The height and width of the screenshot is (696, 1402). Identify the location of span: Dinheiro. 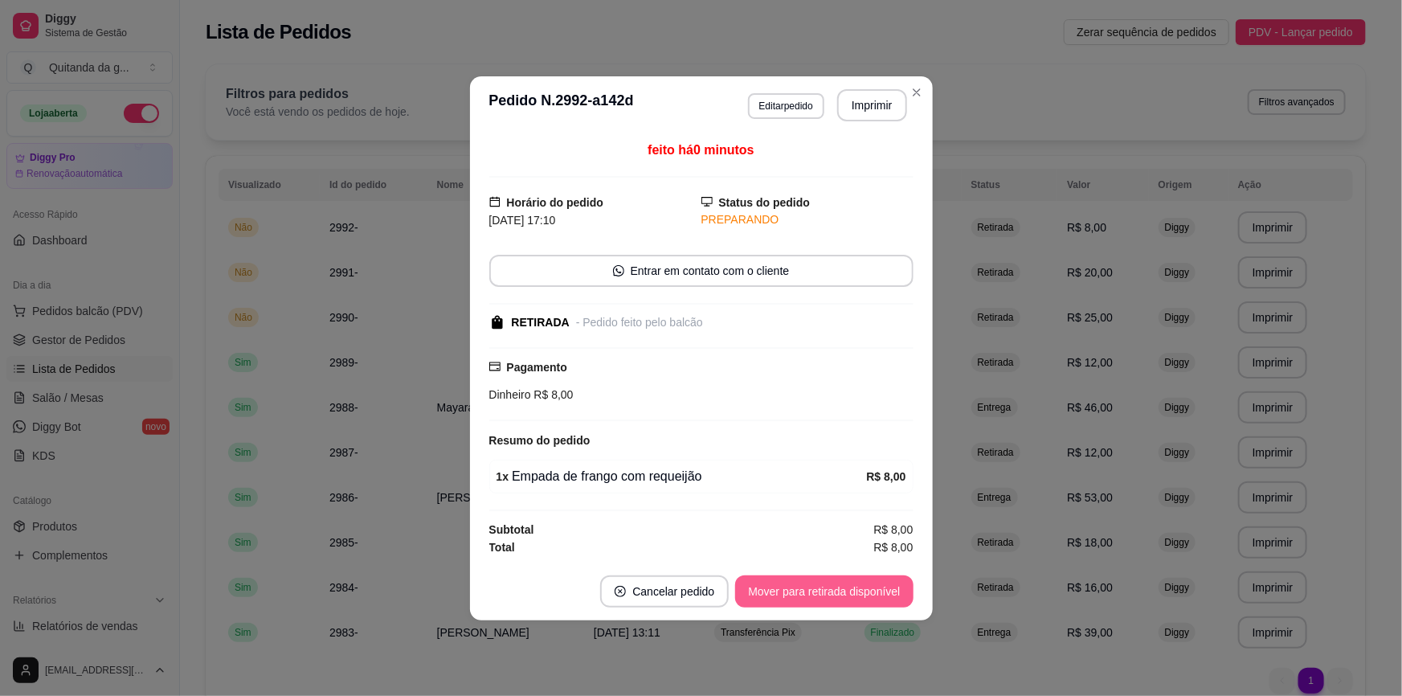
(510, 395).